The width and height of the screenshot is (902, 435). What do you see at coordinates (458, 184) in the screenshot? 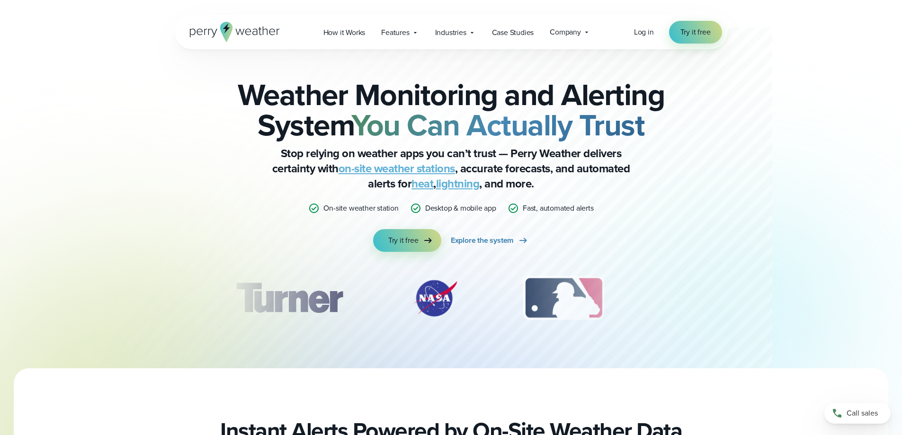
I see `a: lightning` at bounding box center [458, 184].